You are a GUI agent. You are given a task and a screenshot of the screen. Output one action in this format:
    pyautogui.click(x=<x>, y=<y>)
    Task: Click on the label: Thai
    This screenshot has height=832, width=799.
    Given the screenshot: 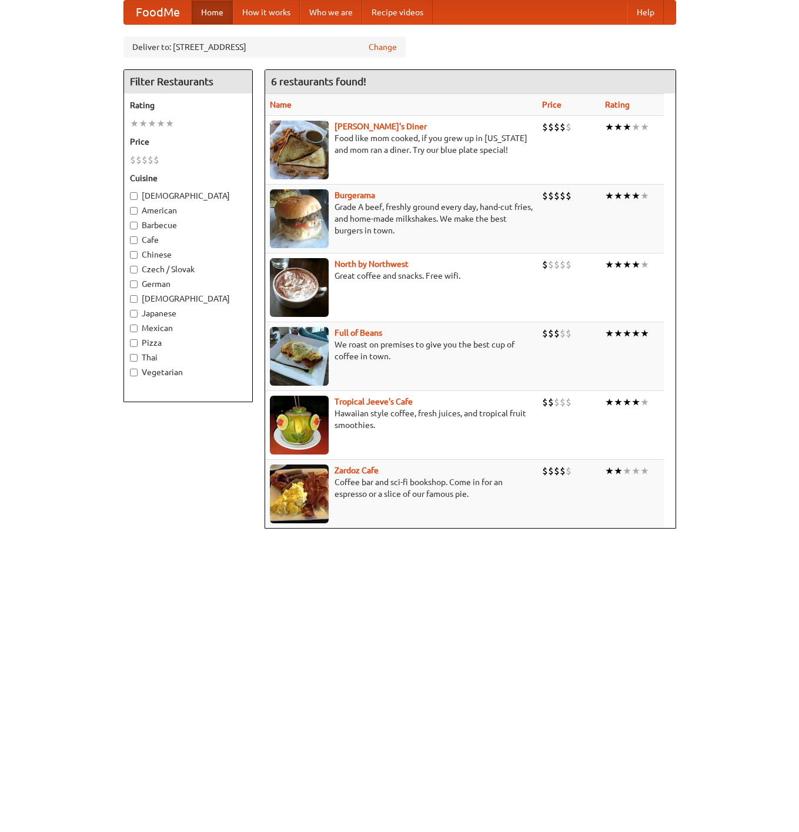 What is the action you would take?
    pyautogui.click(x=188, y=357)
    